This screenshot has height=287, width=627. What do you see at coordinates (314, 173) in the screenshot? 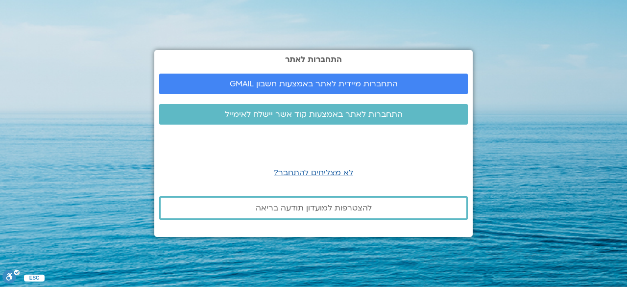
I see `a: לא מצליחים להתחבר?` at bounding box center [314, 173].